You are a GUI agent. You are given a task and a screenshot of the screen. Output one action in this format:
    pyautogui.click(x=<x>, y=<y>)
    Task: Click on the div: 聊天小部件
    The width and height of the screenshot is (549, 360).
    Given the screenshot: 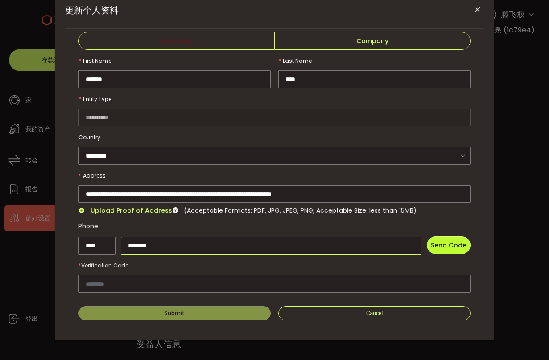 What is the action you would take?
    pyautogui.click(x=496, y=312)
    